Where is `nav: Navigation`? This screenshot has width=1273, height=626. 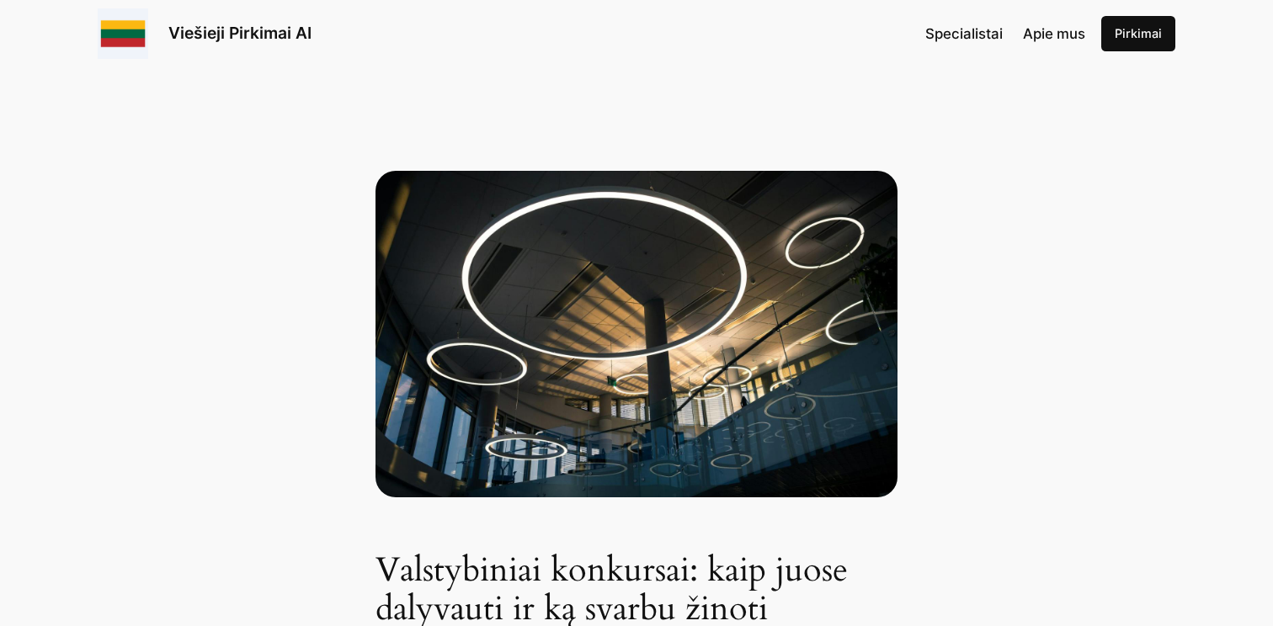
nav: Navigation is located at coordinates (1005, 34).